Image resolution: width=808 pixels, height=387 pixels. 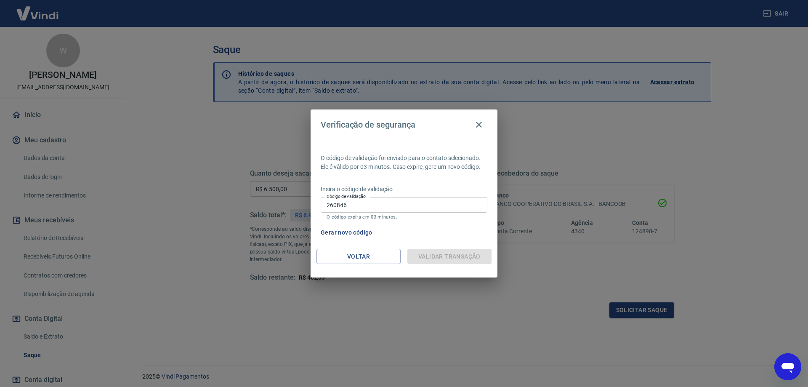 I want to click on p: Insira o código de validação, so click(x=404, y=189).